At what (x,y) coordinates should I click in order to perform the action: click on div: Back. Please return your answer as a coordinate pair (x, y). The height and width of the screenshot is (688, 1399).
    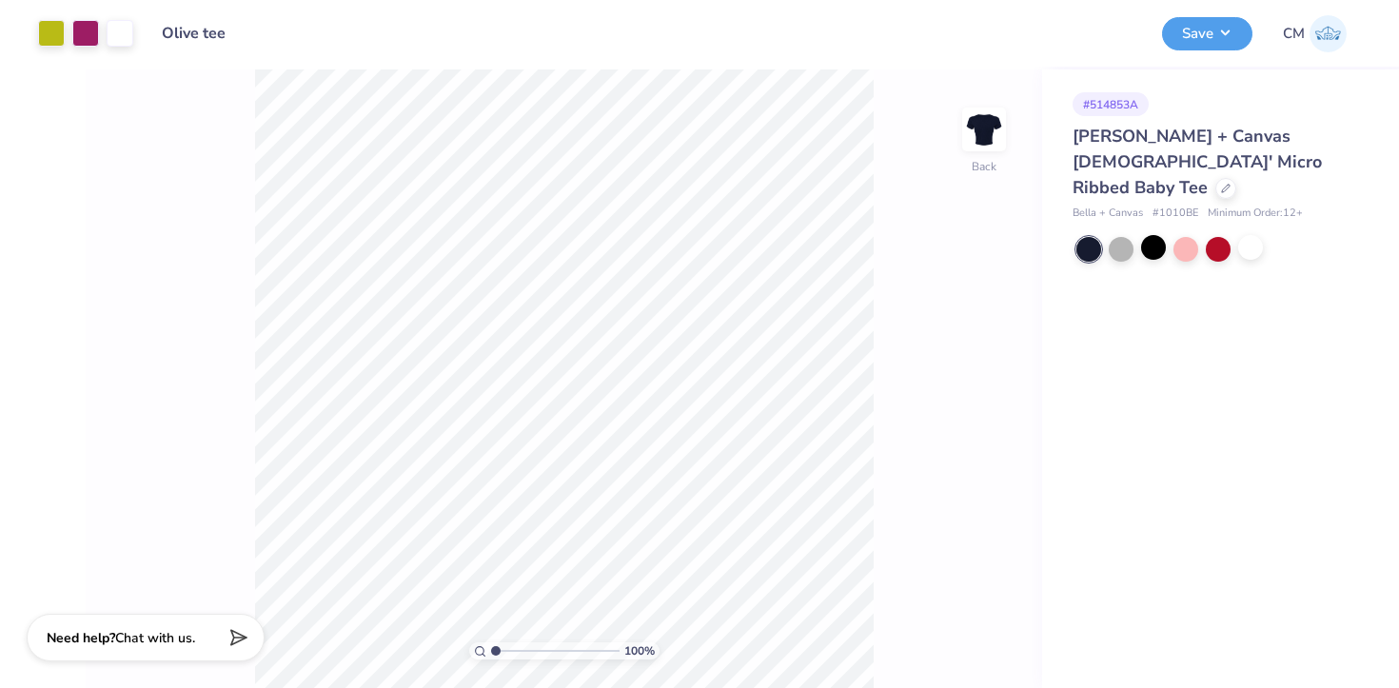
    Looking at the image, I should click on (984, 166).